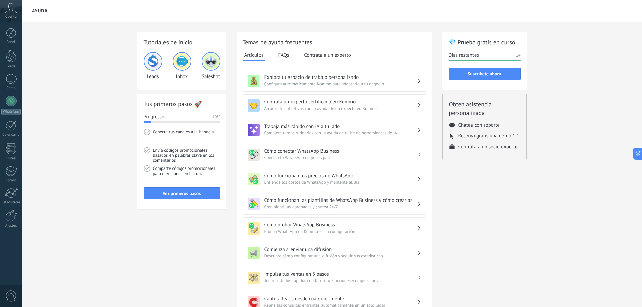  I want to click on div: WhatsApp, so click(11, 112).